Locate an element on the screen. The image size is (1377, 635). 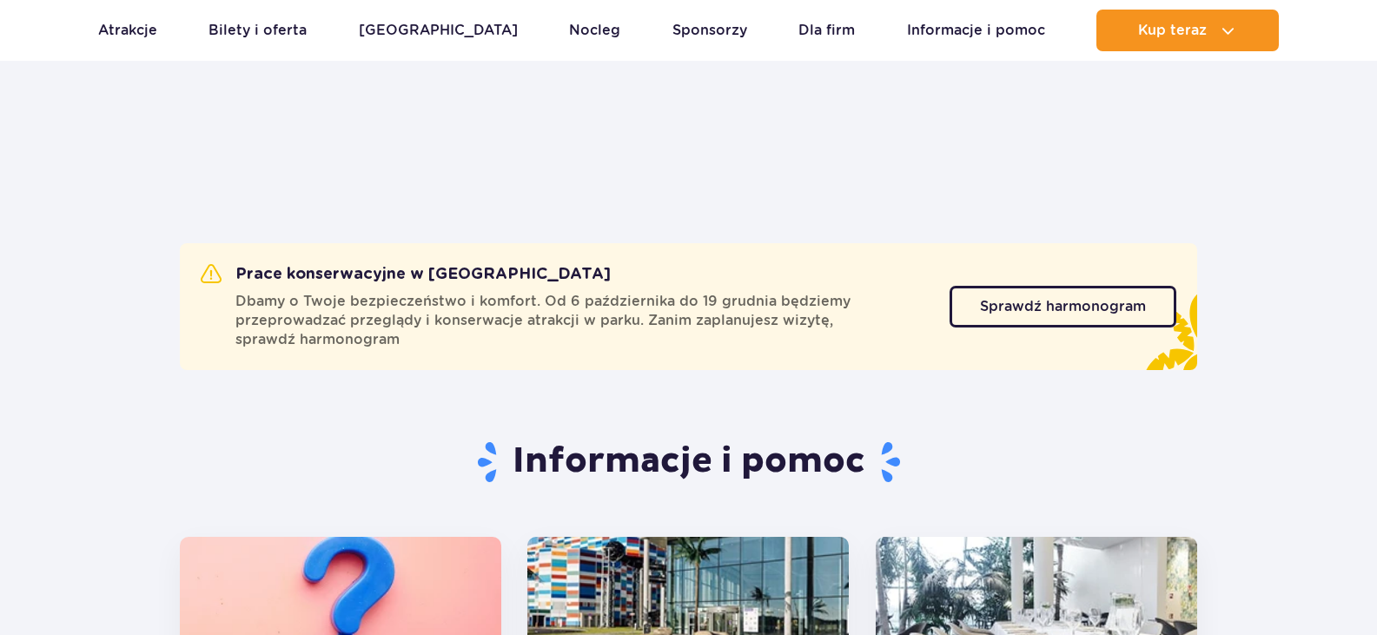
a: Dla firm is located at coordinates (826, 30).